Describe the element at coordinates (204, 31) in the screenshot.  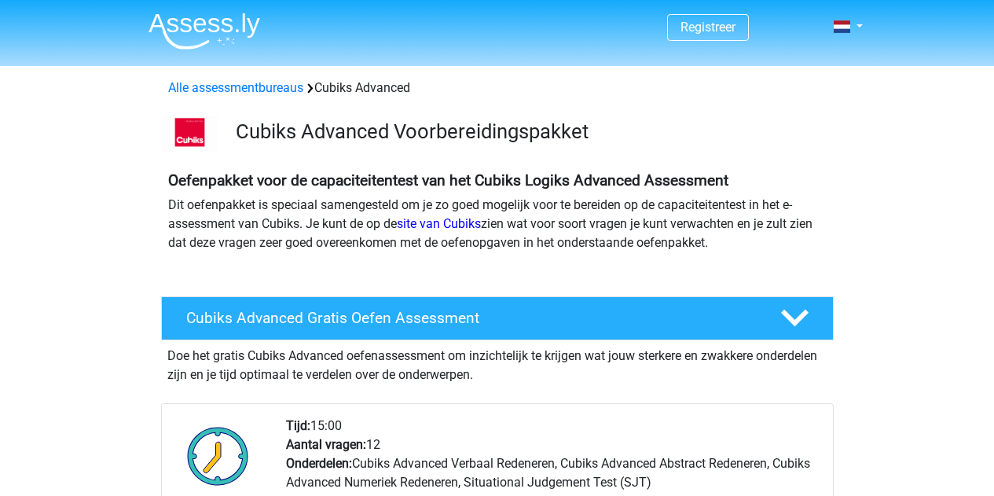
I see `img: Assessly` at that location.